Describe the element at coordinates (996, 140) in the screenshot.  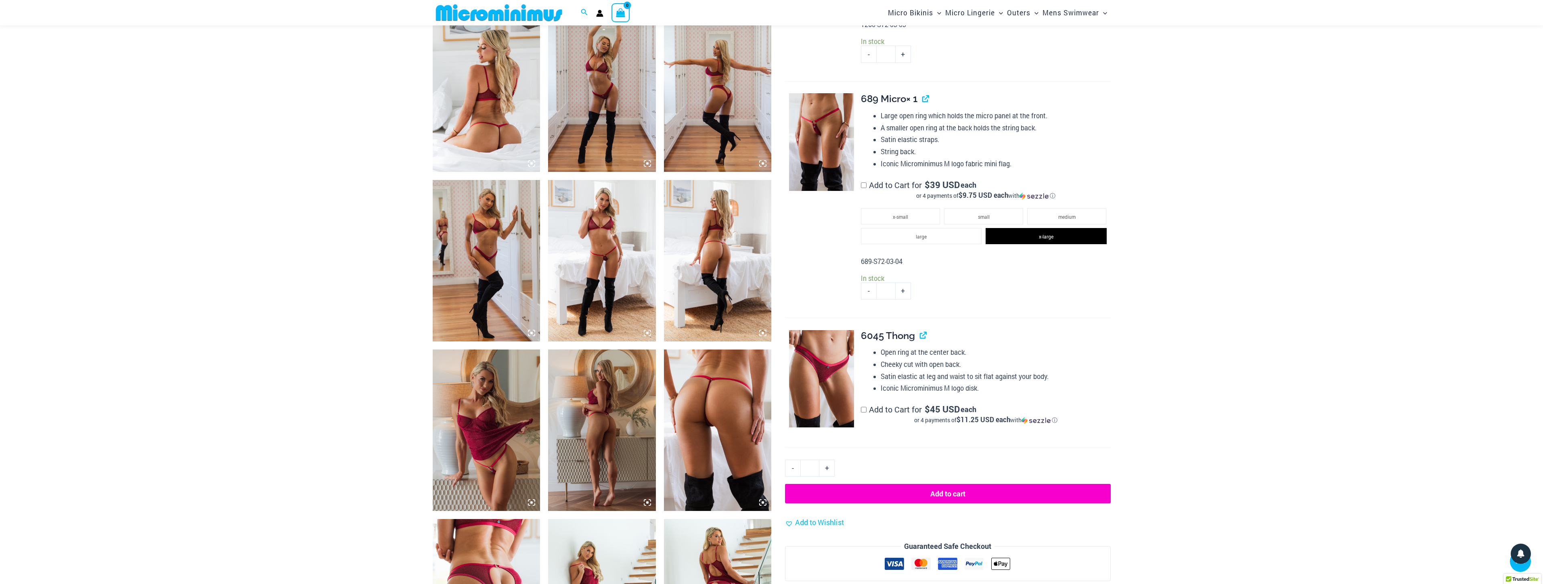
I see `li: Satin elastic straps.` at that location.